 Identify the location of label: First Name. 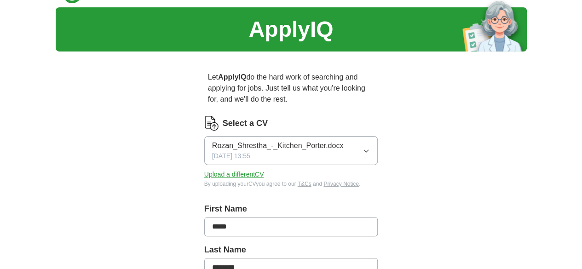
(291, 209).